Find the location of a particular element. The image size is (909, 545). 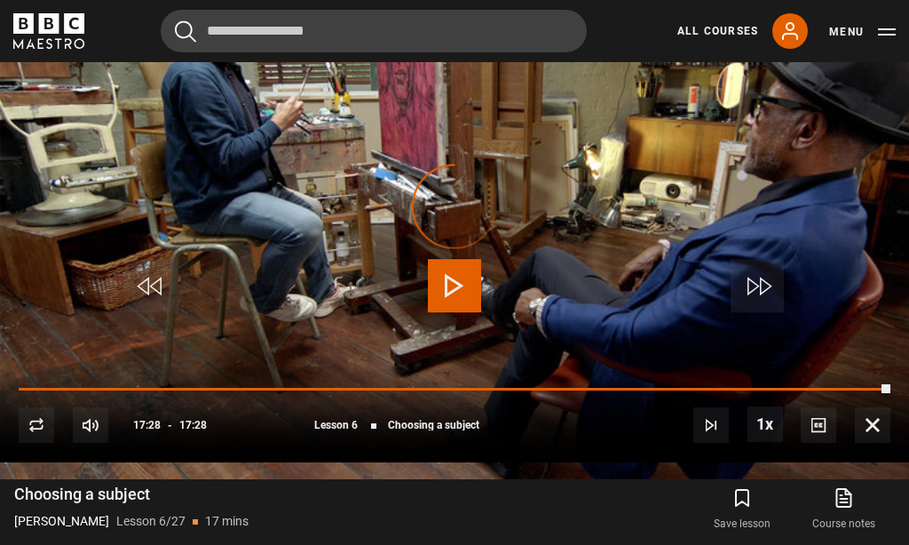

p: 17 mins is located at coordinates (226, 521).